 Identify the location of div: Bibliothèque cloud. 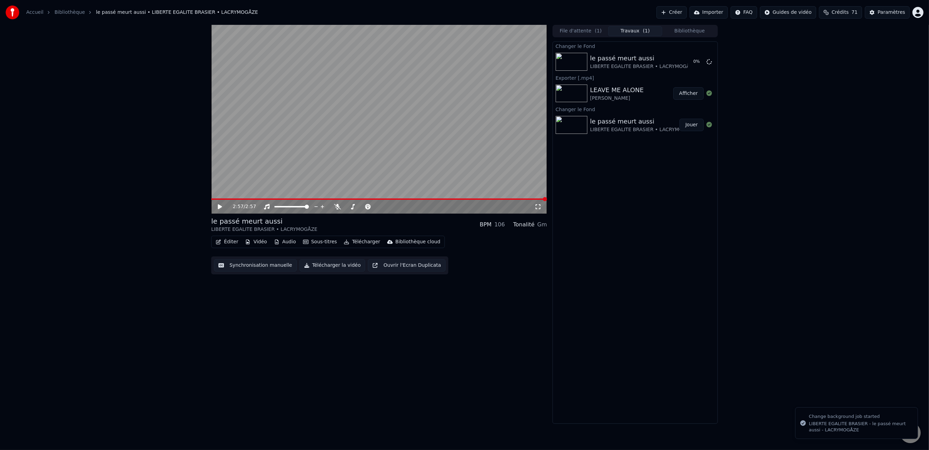
(418, 242).